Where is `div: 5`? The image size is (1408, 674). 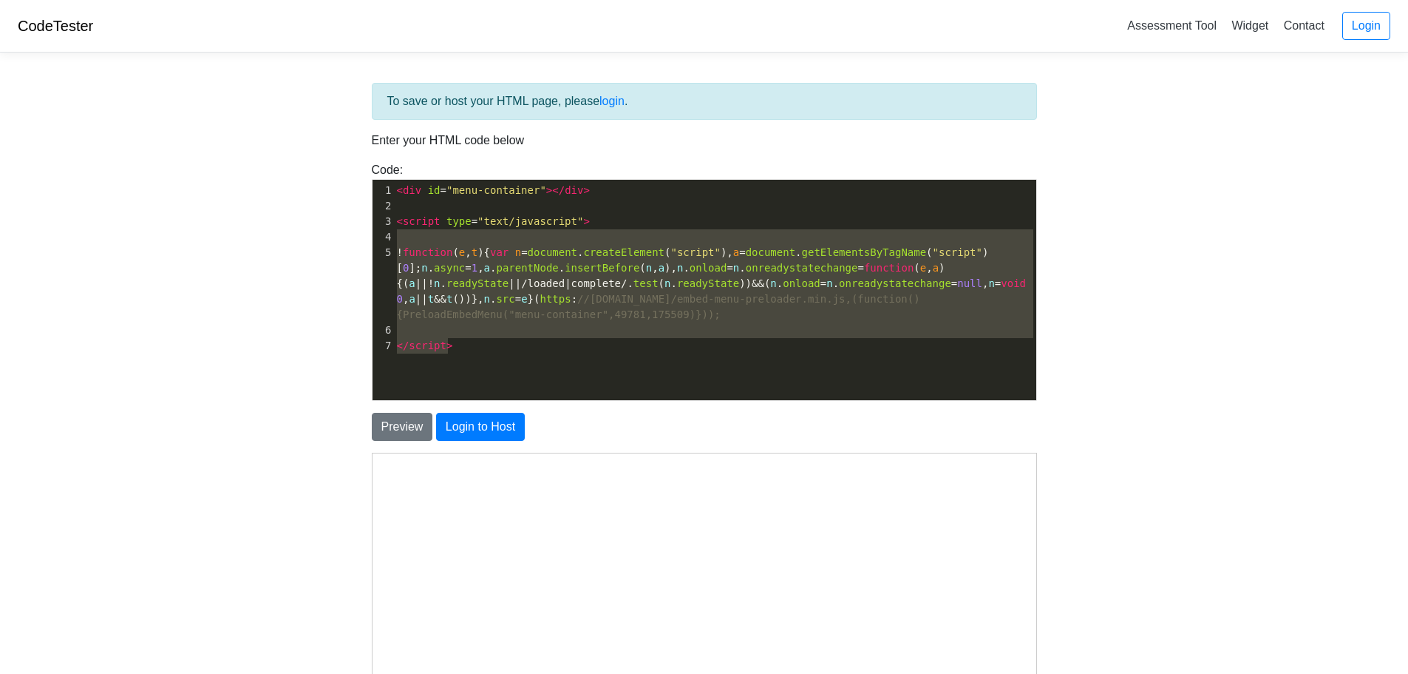
div: 5 is located at coordinates (383, 252).